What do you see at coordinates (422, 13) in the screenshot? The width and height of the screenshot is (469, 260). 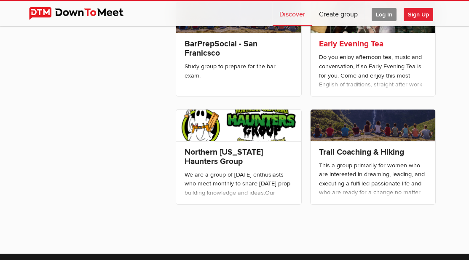 I see `a: Sign Up` at bounding box center [422, 13].